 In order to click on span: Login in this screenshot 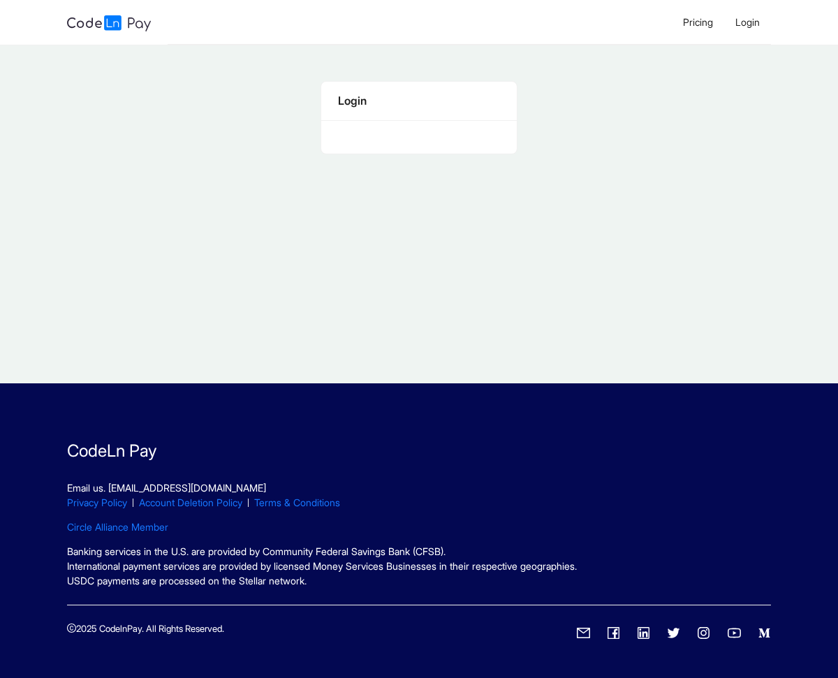, I will do `click(748, 22)`.